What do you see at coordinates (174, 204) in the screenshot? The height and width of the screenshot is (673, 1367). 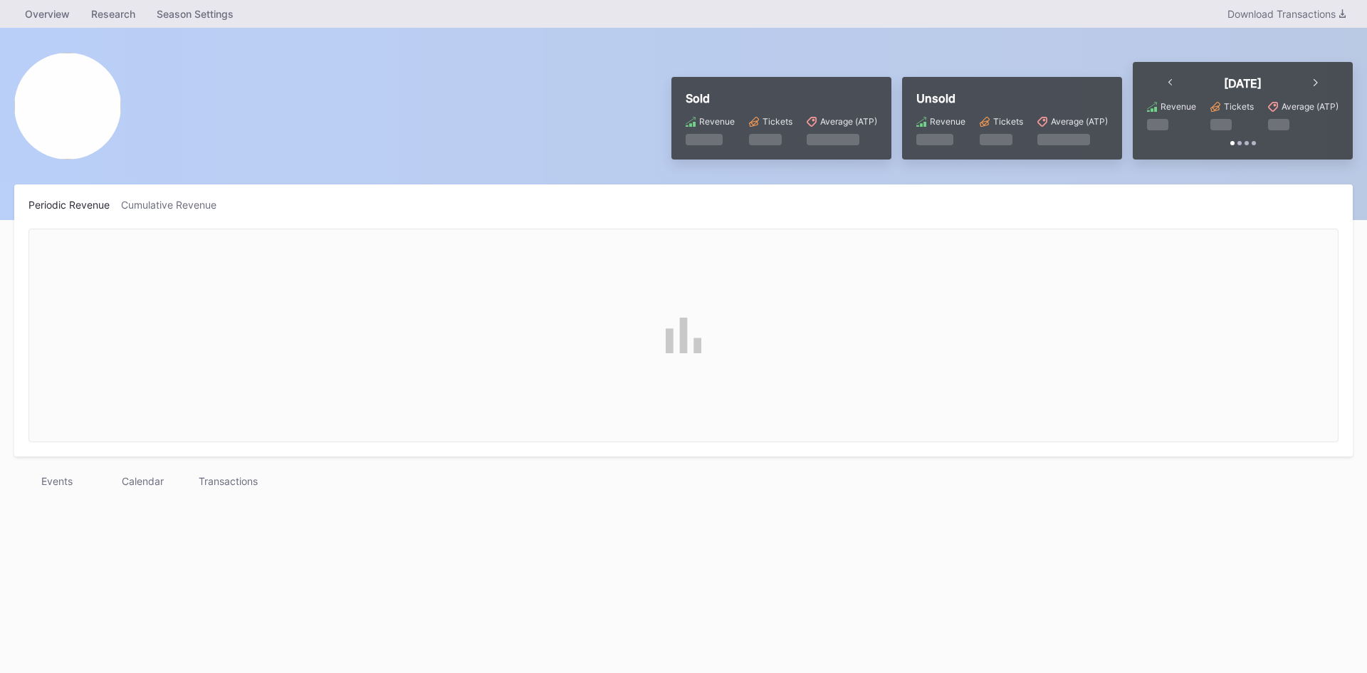 I see `div: Cumulative Revenue` at bounding box center [174, 204].